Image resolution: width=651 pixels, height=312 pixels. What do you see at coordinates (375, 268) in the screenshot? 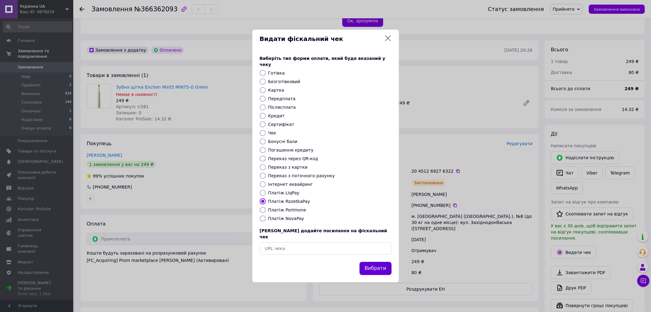
I see `button: Вибрати` at bounding box center [375, 268].